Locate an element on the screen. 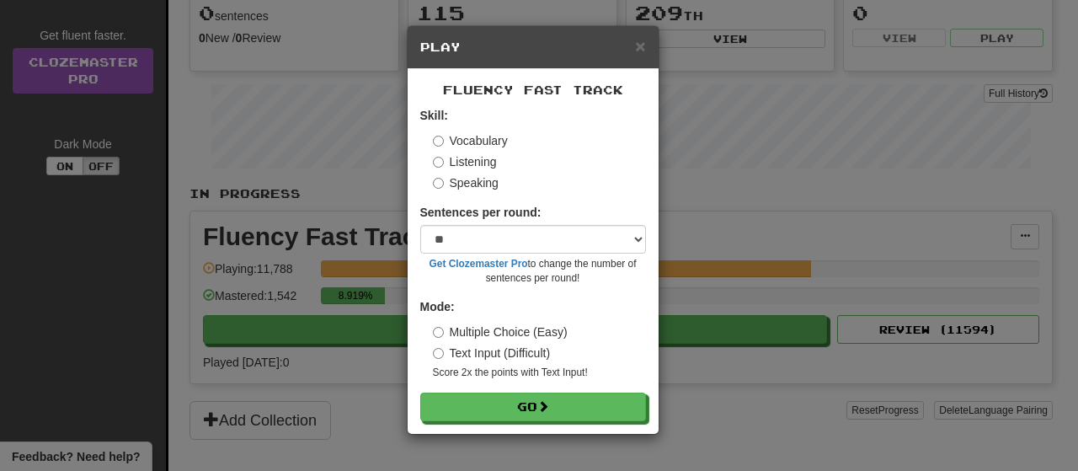 This screenshot has width=1078, height=471. input: Text Input (Difficult) is located at coordinates (438, 353).